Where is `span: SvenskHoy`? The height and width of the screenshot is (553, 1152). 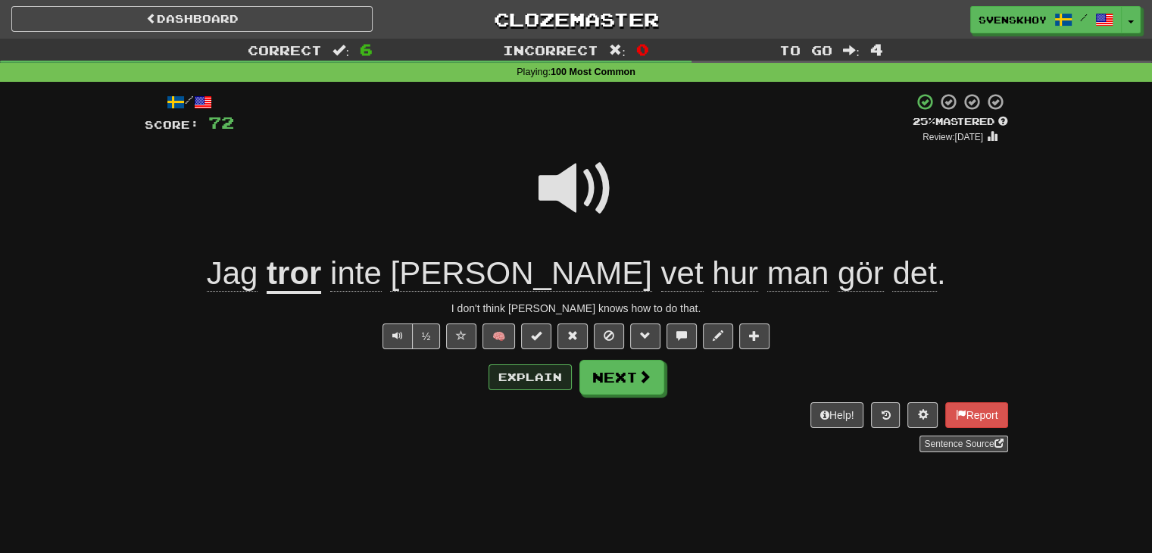 span: SvenskHoy is located at coordinates (1013, 20).